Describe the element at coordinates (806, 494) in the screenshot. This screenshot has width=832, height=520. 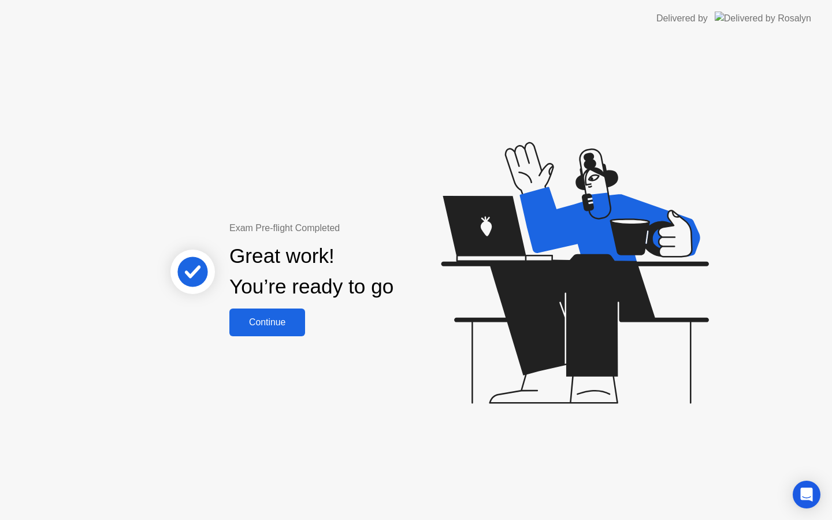
I see `div: Open Intercom Messenger` at that location.